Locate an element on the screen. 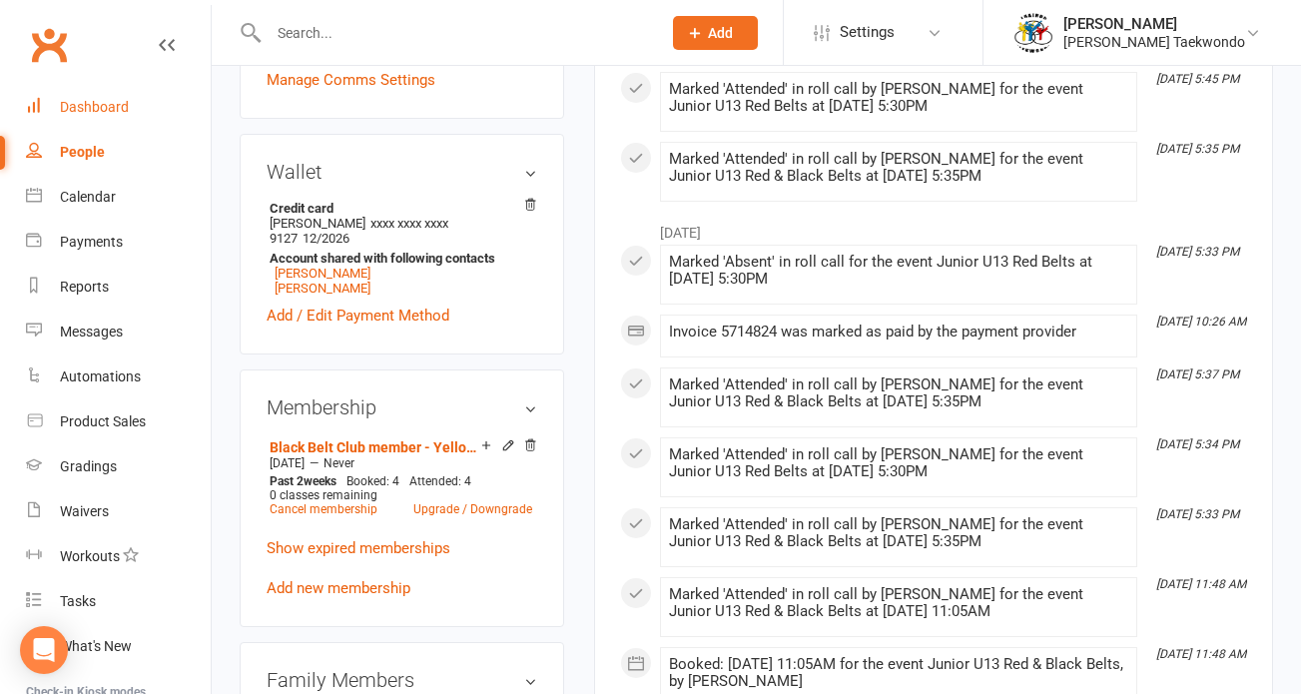 Image resolution: width=1301 pixels, height=694 pixels. a: Automations is located at coordinates (118, 376).